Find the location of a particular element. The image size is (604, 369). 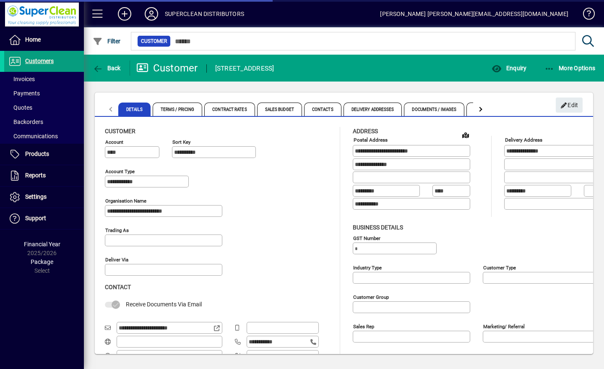

mat-label: Sales rep is located at coordinates (364, 326).